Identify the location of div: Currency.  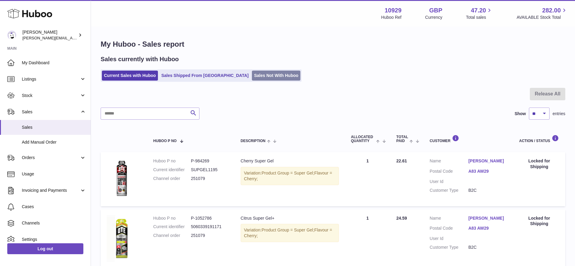
(434, 17).